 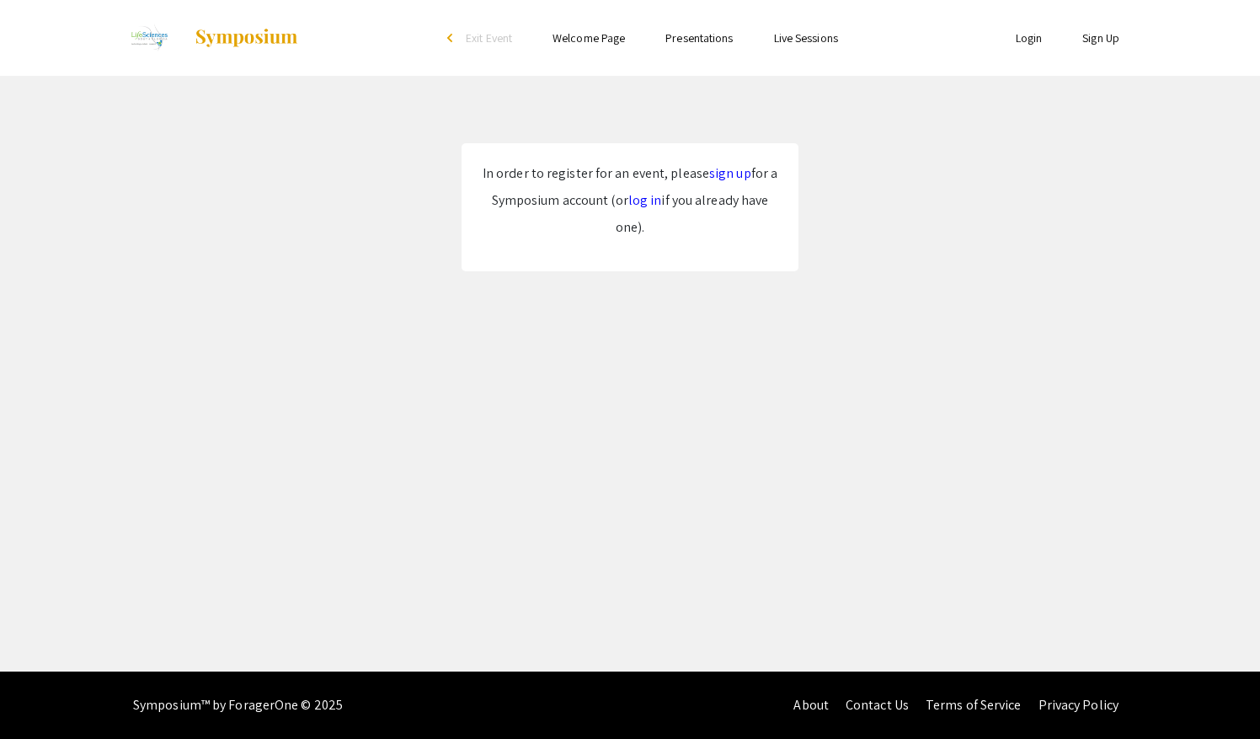 What do you see at coordinates (1101, 38) in the screenshot?
I see `a: Sign Up` at bounding box center [1101, 38].